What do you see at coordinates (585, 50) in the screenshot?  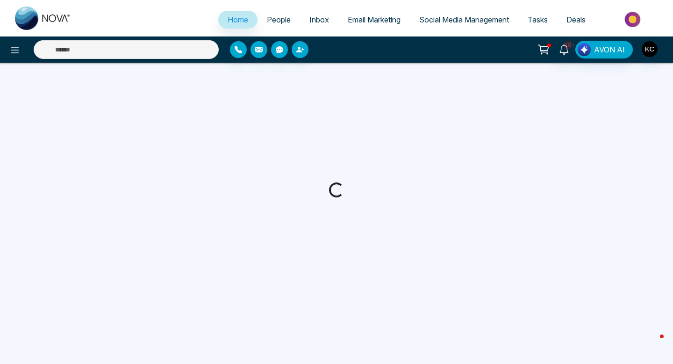 I see `img: Lead Flow` at bounding box center [585, 50].